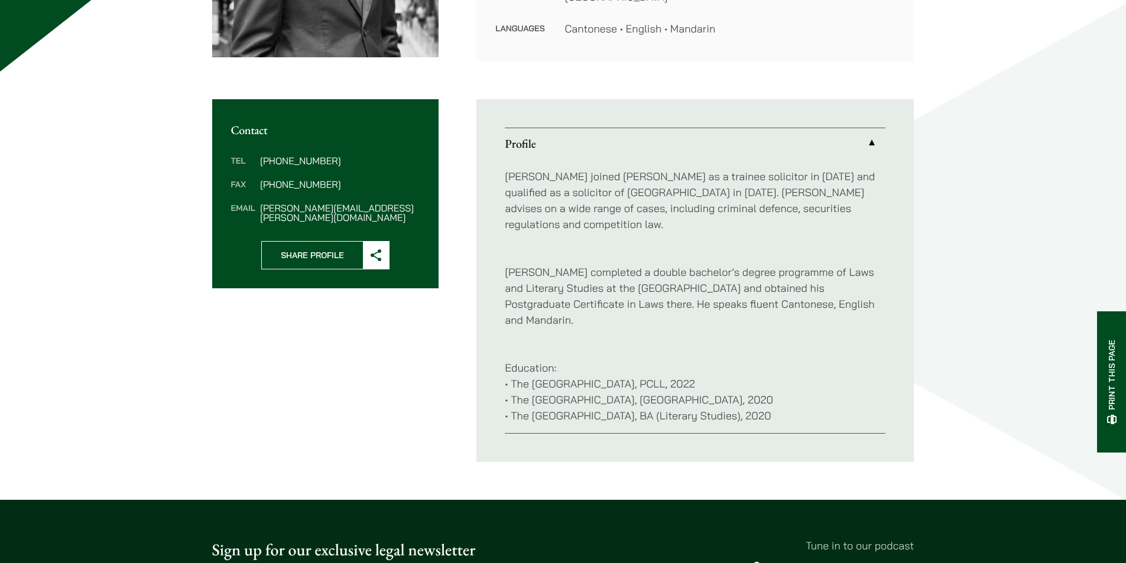  What do you see at coordinates (243, 213) in the screenshot?
I see `dt: Email` at bounding box center [243, 213].